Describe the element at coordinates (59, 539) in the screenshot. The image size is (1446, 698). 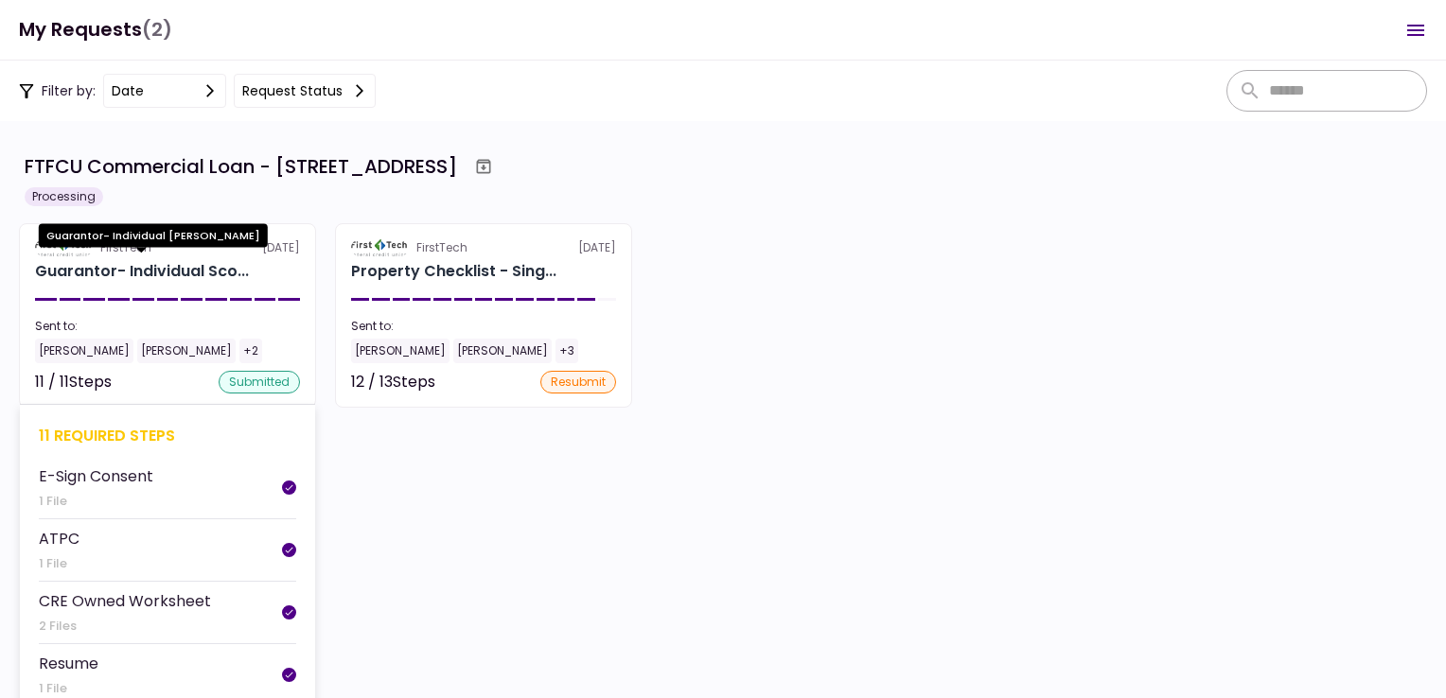
I see `div: ATPC` at that location.